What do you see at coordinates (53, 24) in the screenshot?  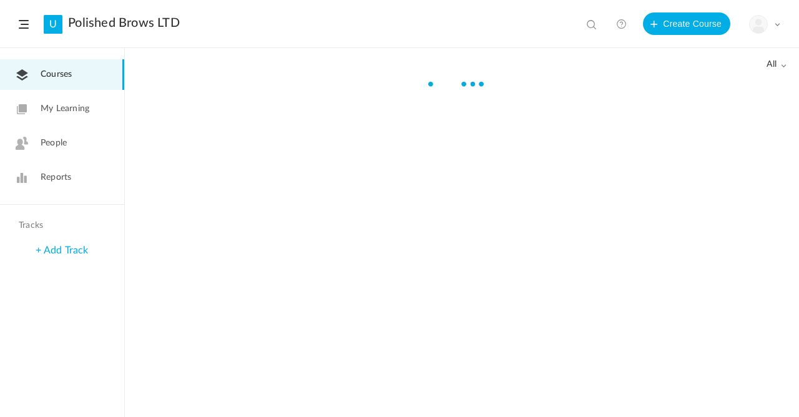 I see `a: U` at bounding box center [53, 24].